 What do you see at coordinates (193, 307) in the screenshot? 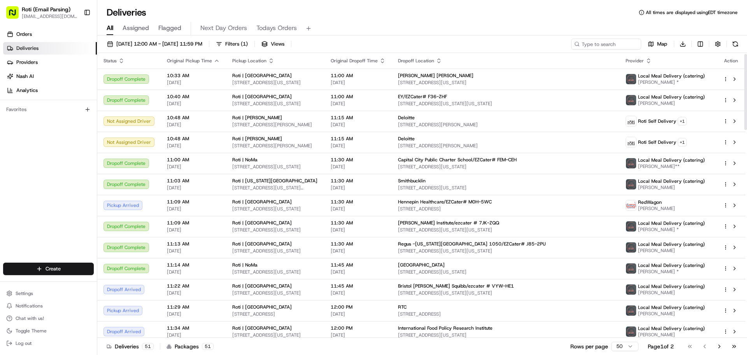
I see `span: 11:29 AM` at bounding box center [193, 307].